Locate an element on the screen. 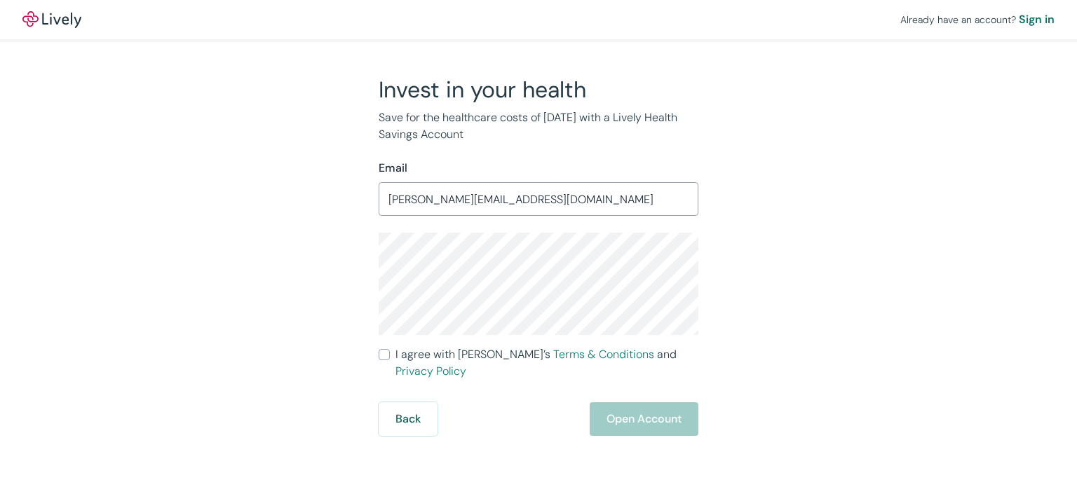  button: Back is located at coordinates (408, 419).